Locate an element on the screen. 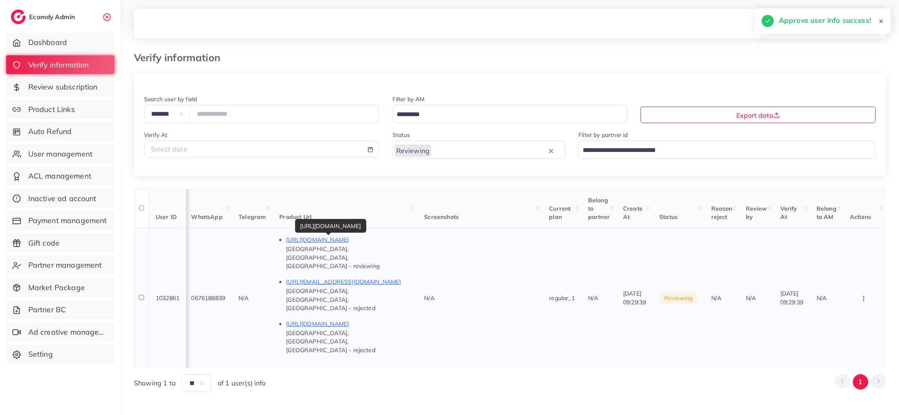 The width and height of the screenshot is (899, 415). span: Showing 1 to is located at coordinates (155, 383).